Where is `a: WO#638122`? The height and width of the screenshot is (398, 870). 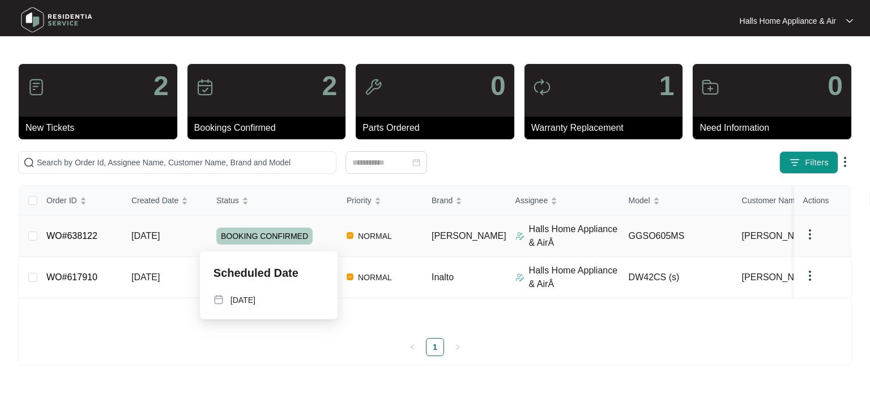
a: WO#638122 is located at coordinates (72, 236).